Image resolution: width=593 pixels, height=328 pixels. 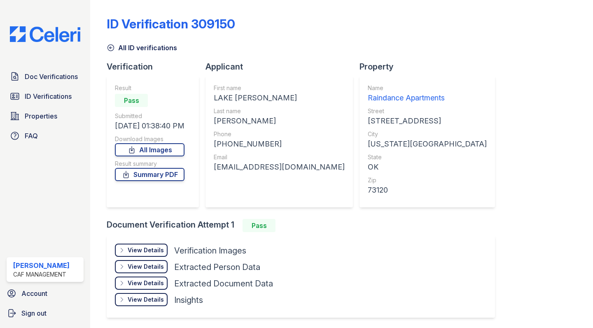 I want to click on span: FAQ, so click(x=31, y=136).